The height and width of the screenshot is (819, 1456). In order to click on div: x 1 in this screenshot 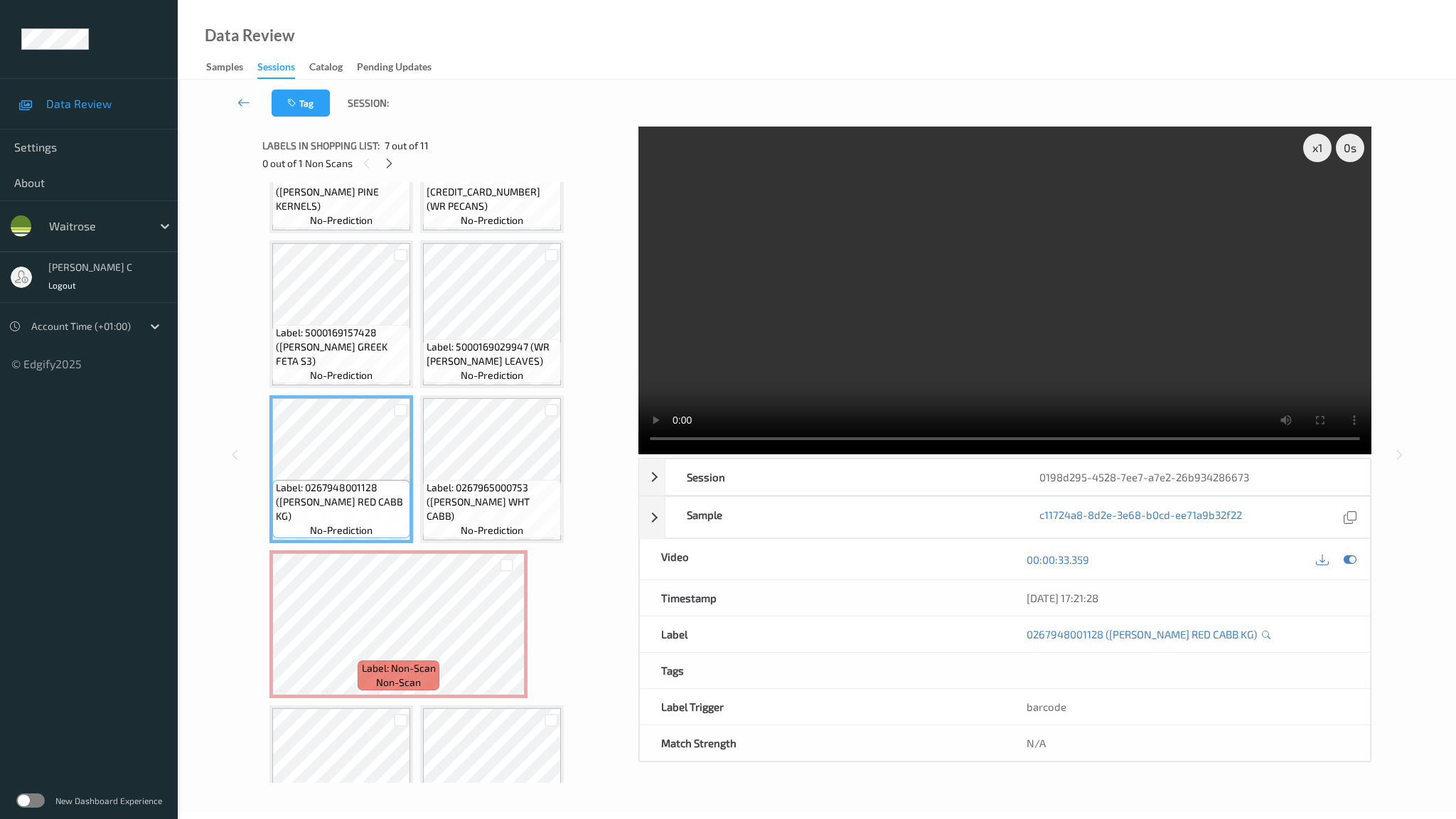, I will do `click(1317, 147)`.